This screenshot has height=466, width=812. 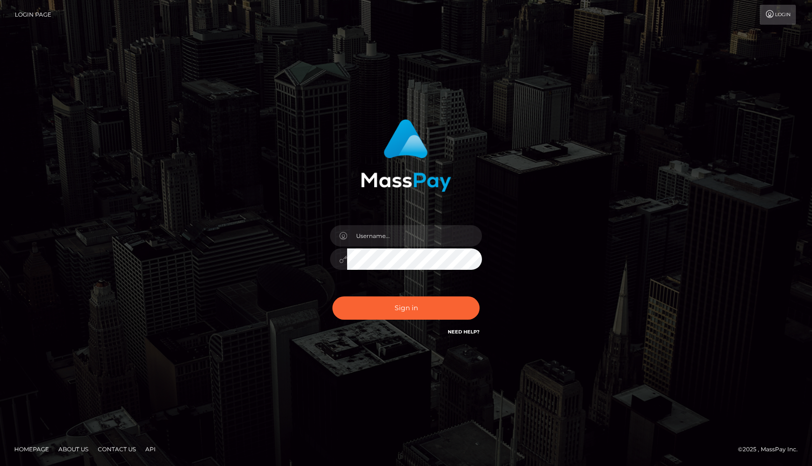 What do you see at coordinates (117, 449) in the screenshot?
I see `a: Contact Us` at bounding box center [117, 449].